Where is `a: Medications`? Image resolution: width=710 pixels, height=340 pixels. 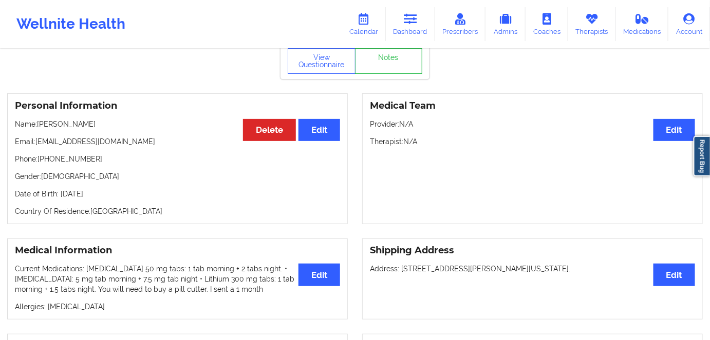
a: Medications is located at coordinates (642, 24).